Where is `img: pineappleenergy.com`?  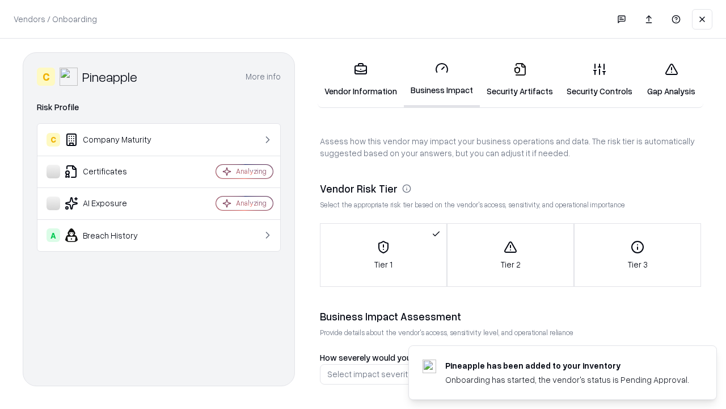
img: pineappleenergy.com is located at coordinates (430, 366).